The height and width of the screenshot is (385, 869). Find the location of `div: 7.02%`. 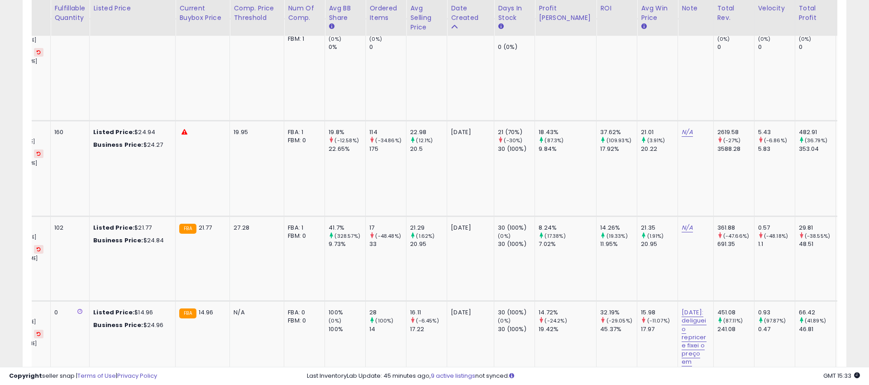

div: 7.02% is located at coordinates (567, 244).